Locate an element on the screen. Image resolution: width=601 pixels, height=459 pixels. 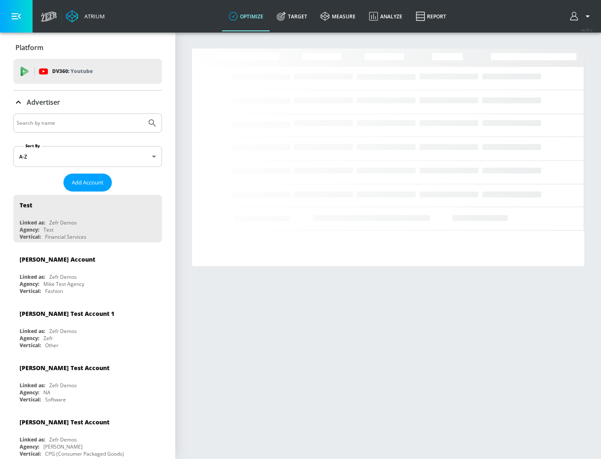
div: Platform is located at coordinates (88, 48).